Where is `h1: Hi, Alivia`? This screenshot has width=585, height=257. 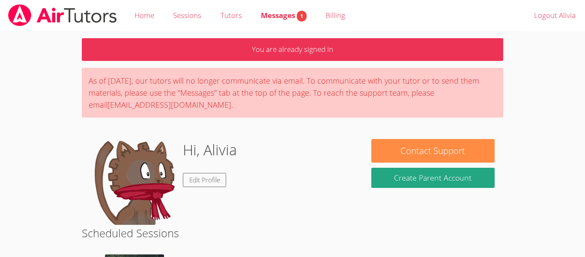 h1: Hi, Alivia is located at coordinates (210, 149).